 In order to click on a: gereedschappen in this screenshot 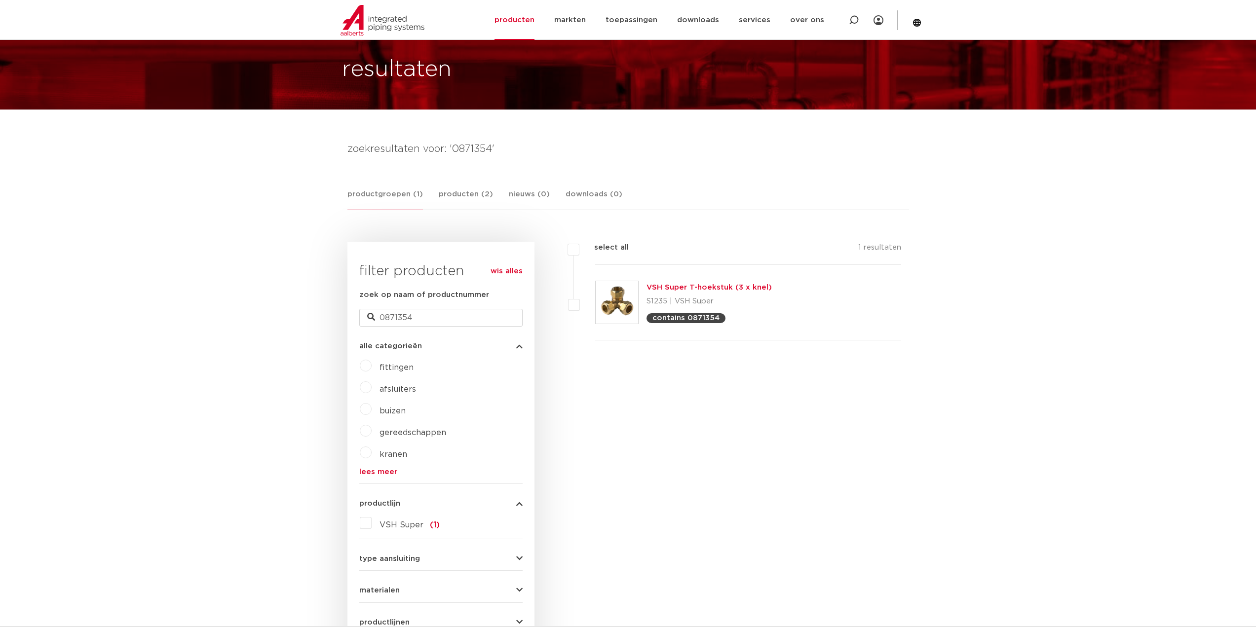, I will do `click(412, 433)`.